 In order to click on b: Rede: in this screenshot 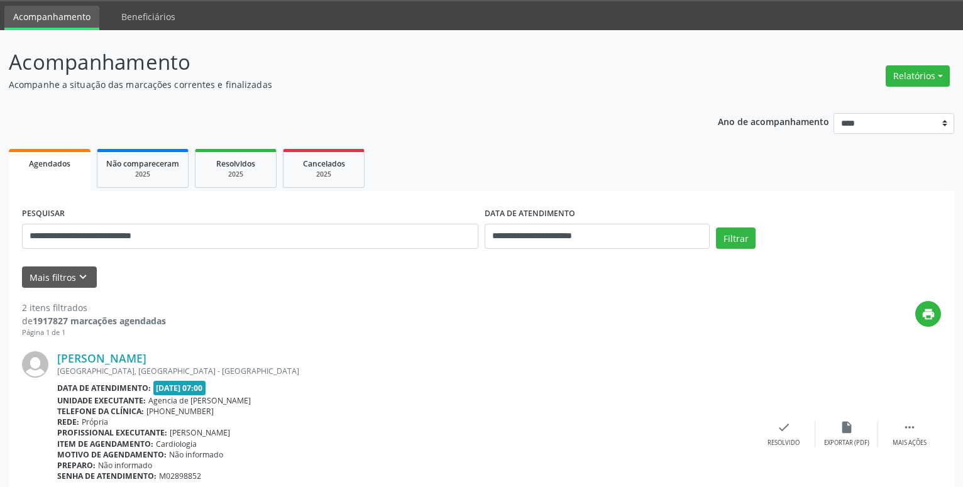, I will do `click(68, 422)`.